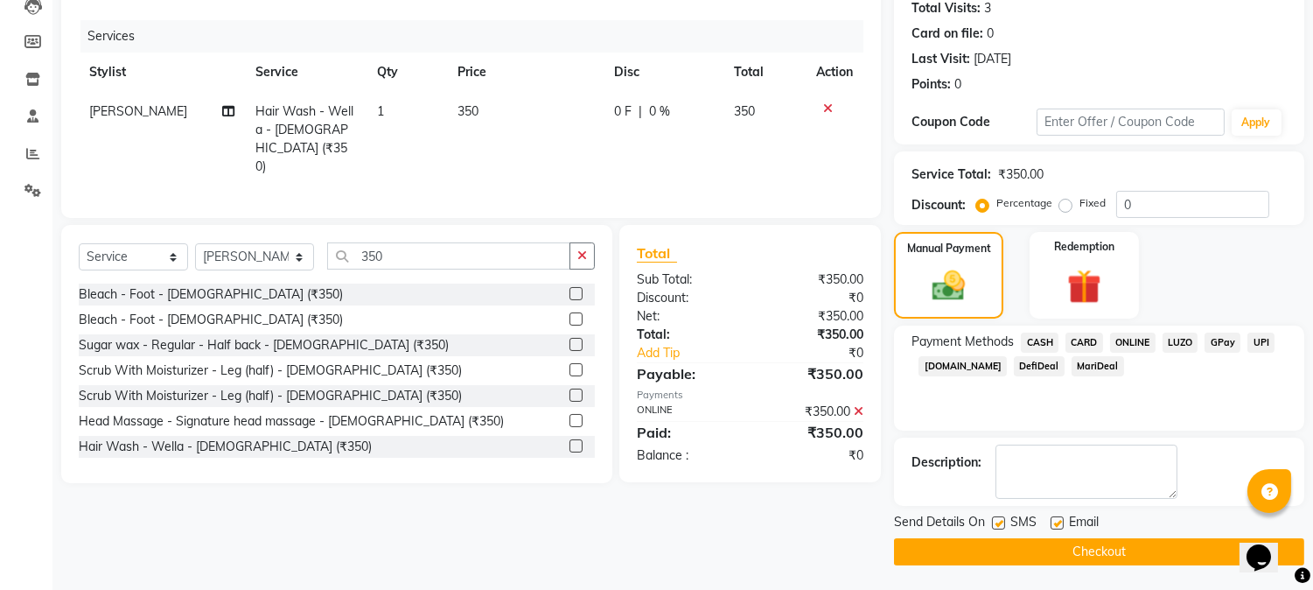 The height and width of the screenshot is (590, 1313). Describe the element at coordinates (1180, 342) in the screenshot. I see `span: LUZO` at that location.